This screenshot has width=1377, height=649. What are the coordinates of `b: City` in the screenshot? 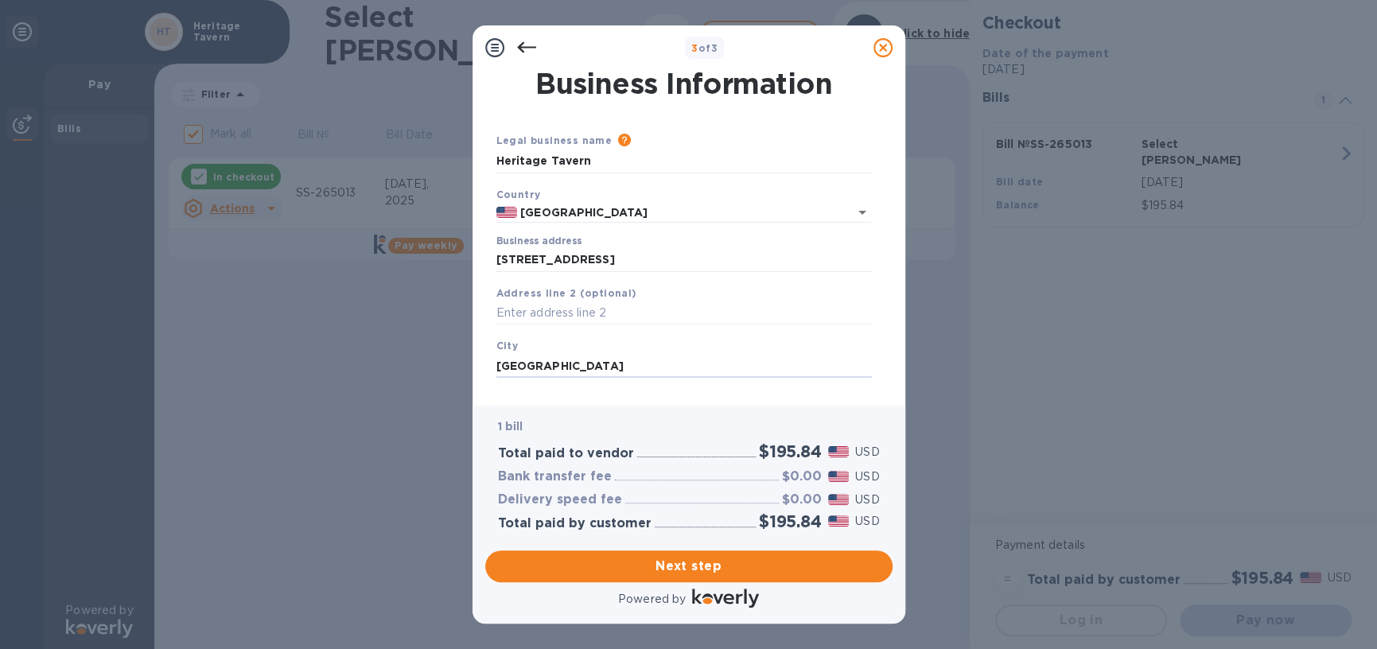 It's located at (508, 345).